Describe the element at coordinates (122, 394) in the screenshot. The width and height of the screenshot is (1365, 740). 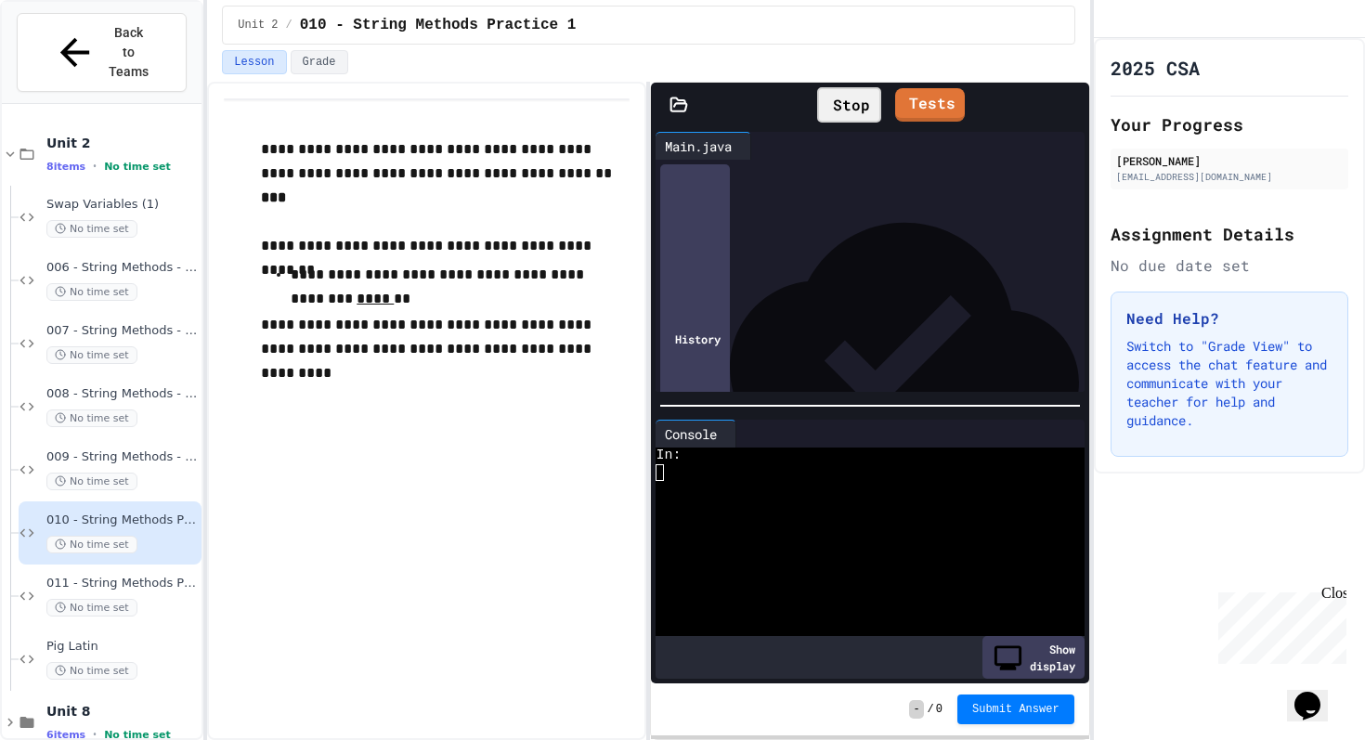
I see `span: 008 - String Methods - indexOf` at that location.